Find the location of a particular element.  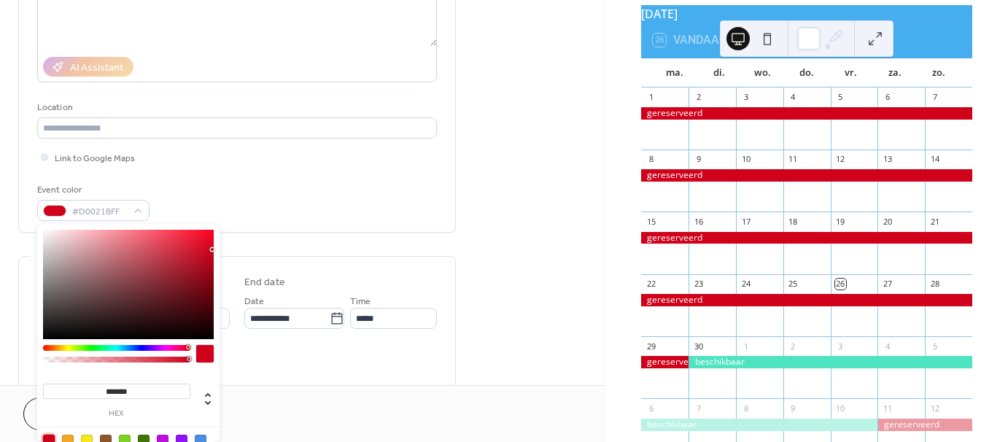

span: Date is located at coordinates (254, 301).